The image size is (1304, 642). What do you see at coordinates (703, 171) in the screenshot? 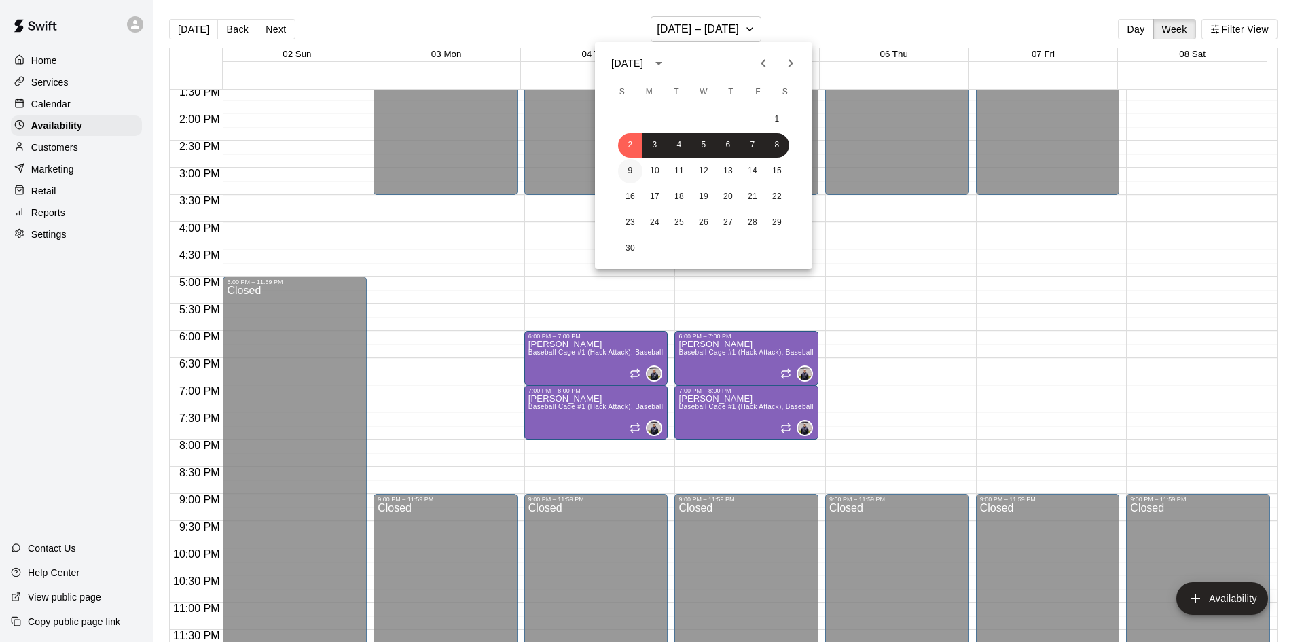
I see `button: 12` at bounding box center [703, 171].